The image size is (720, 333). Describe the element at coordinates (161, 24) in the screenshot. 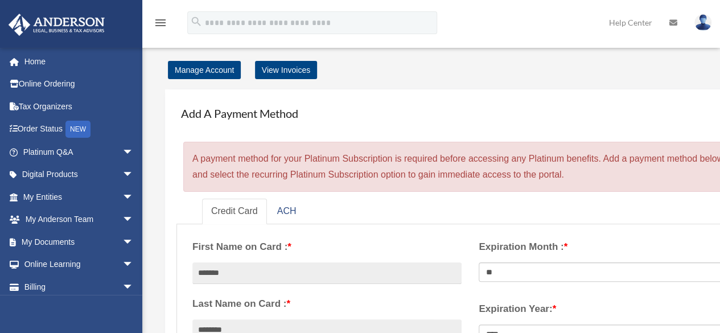

I see `a: menu` at that location.